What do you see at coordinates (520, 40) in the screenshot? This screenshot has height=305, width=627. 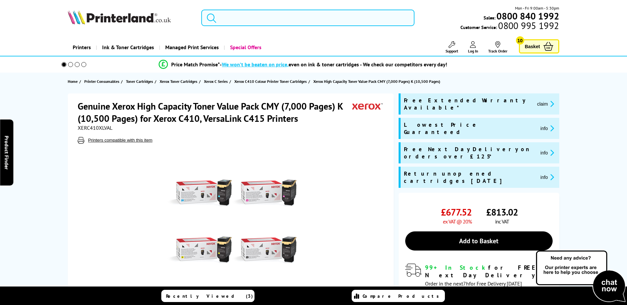 I see `span: 10` at bounding box center [520, 40].